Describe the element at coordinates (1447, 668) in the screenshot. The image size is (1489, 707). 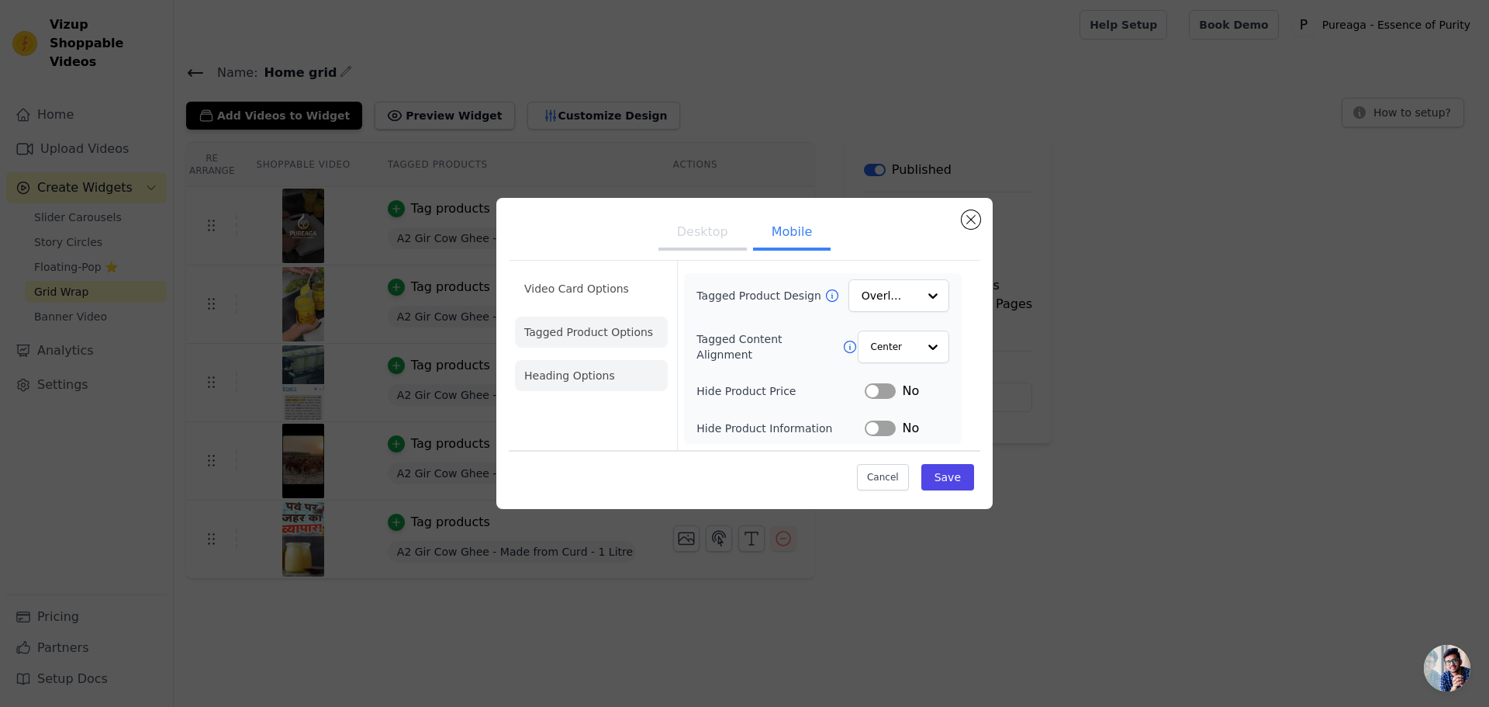
I see `div: Open chat` at that location.